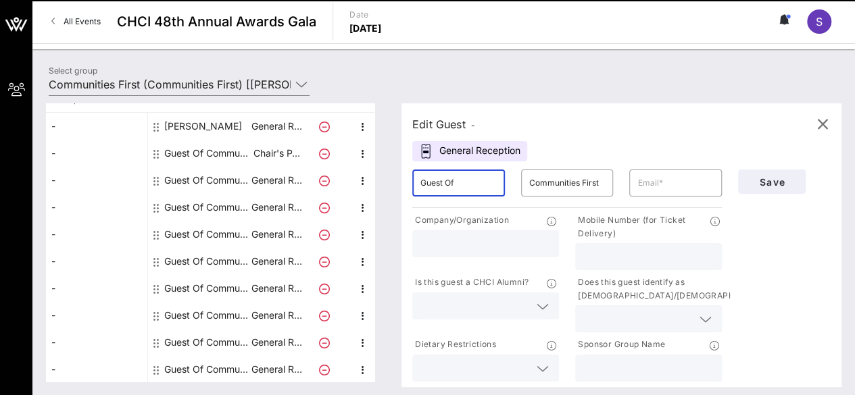 Image resolution: width=855 pixels, height=395 pixels. I want to click on span: All Events, so click(82, 21).